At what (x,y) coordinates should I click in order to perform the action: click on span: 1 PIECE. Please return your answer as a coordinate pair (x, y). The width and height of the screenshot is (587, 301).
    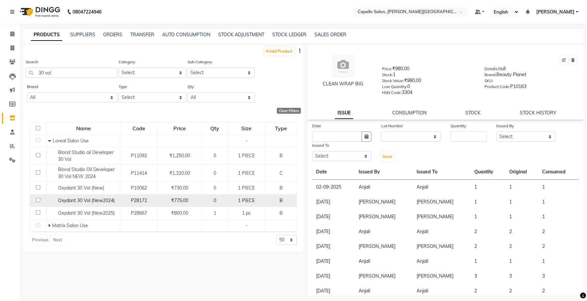
    Looking at the image, I should click on (246, 156).